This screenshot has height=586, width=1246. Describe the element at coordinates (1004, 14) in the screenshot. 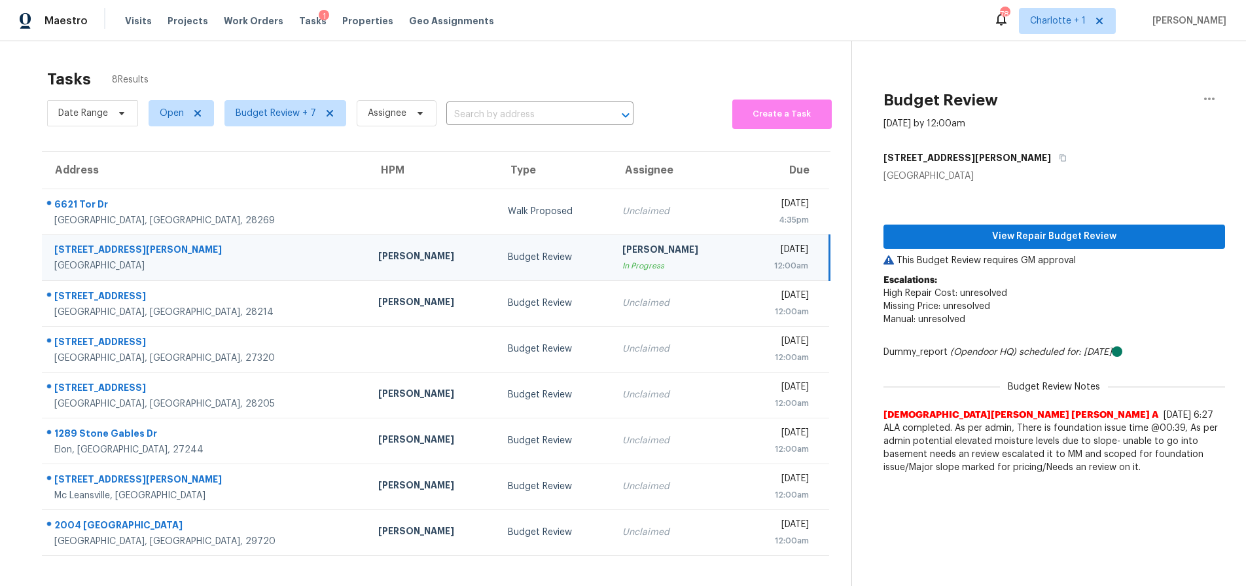

I see `div: 78` at that location.